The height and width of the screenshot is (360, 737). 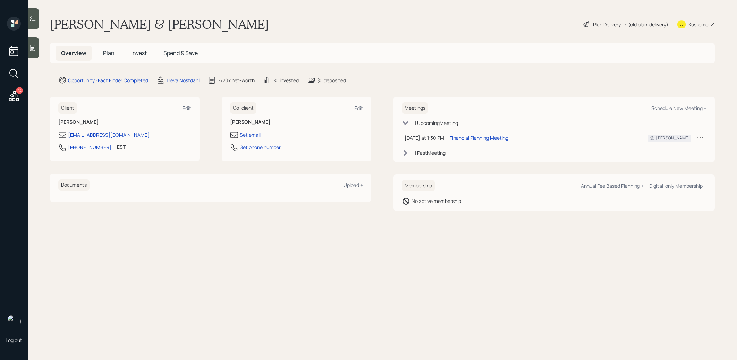 What do you see at coordinates (436, 201) in the screenshot?
I see `div: No active membership` at bounding box center [436, 201].